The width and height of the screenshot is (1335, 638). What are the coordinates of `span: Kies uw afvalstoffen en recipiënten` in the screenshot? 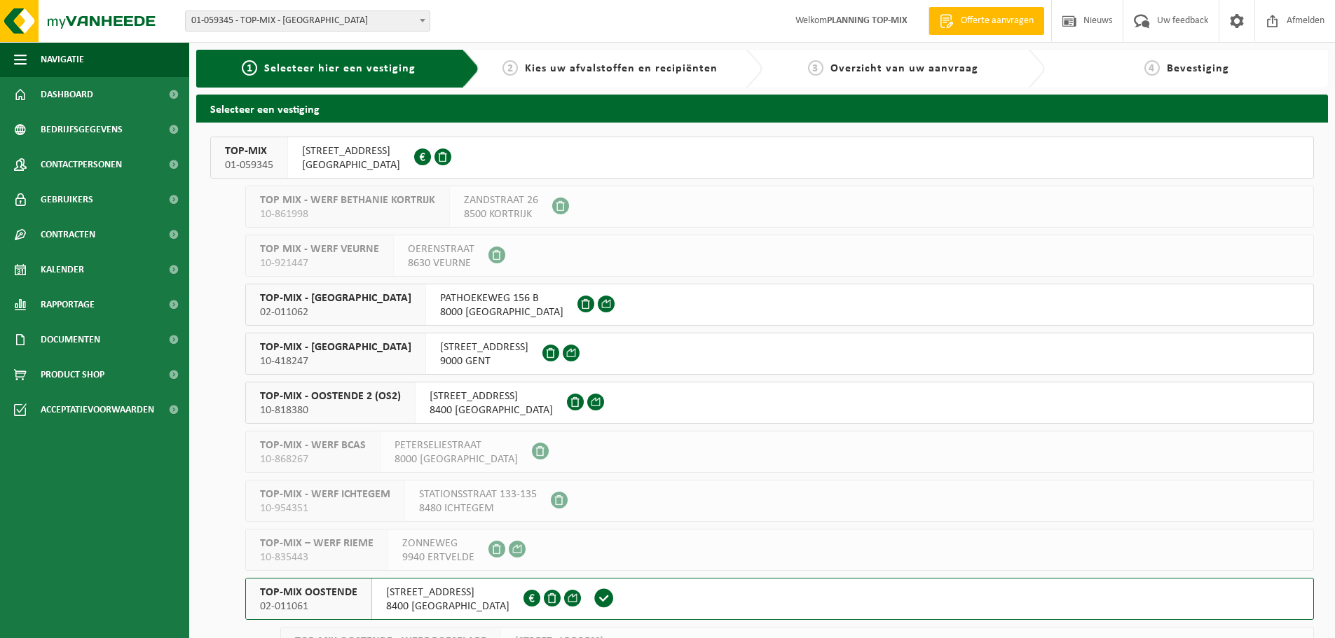 It's located at (621, 69).